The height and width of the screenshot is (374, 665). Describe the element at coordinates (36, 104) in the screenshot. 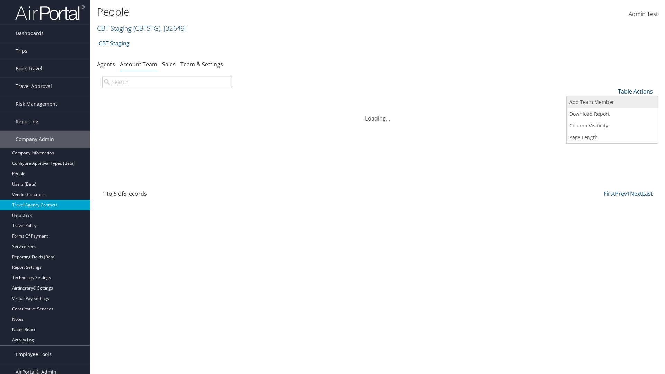

I see `span: Risk Management` at that location.